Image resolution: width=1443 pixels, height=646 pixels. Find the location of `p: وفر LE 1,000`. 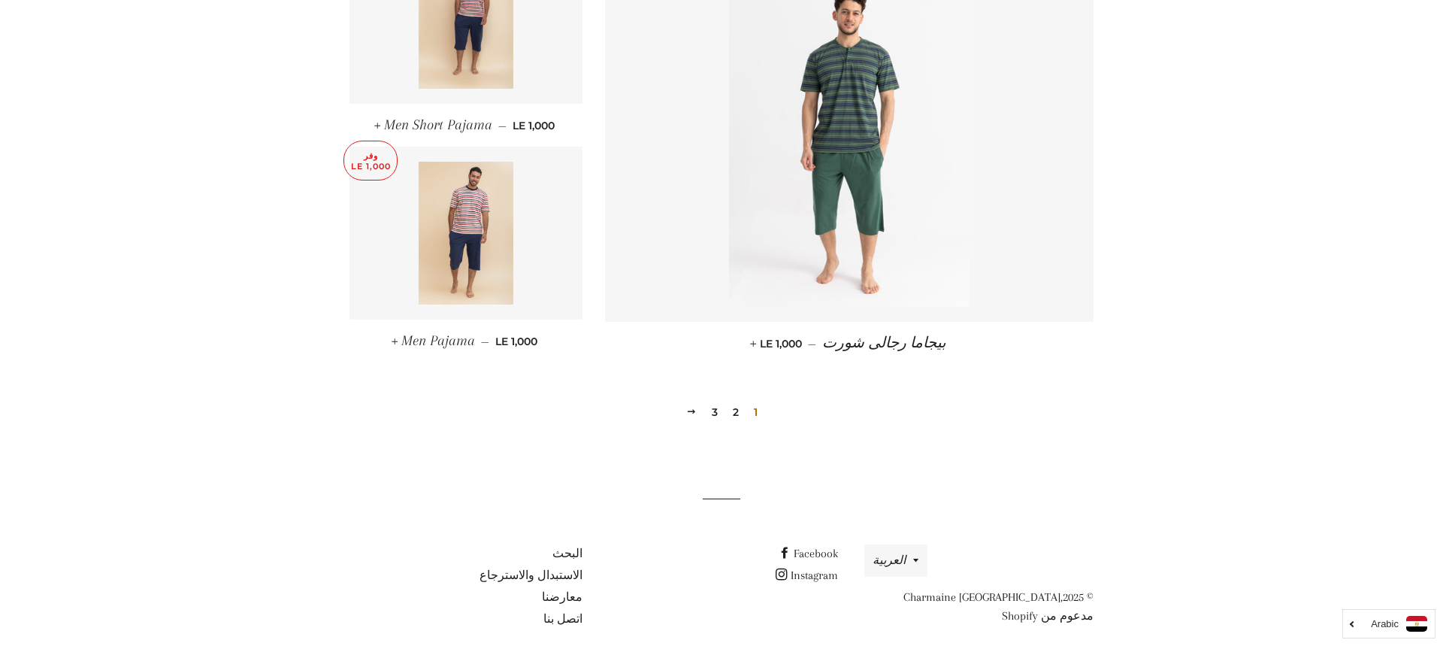

p: وفر LE 1,000 is located at coordinates (371, 160).